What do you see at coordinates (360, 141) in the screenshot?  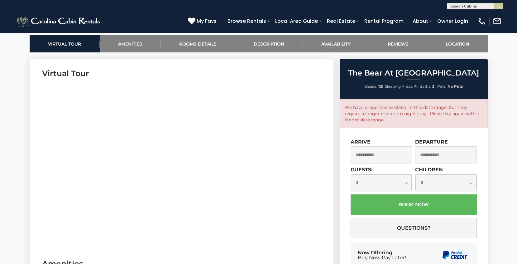 I see `label: Arrive` at bounding box center [360, 141].